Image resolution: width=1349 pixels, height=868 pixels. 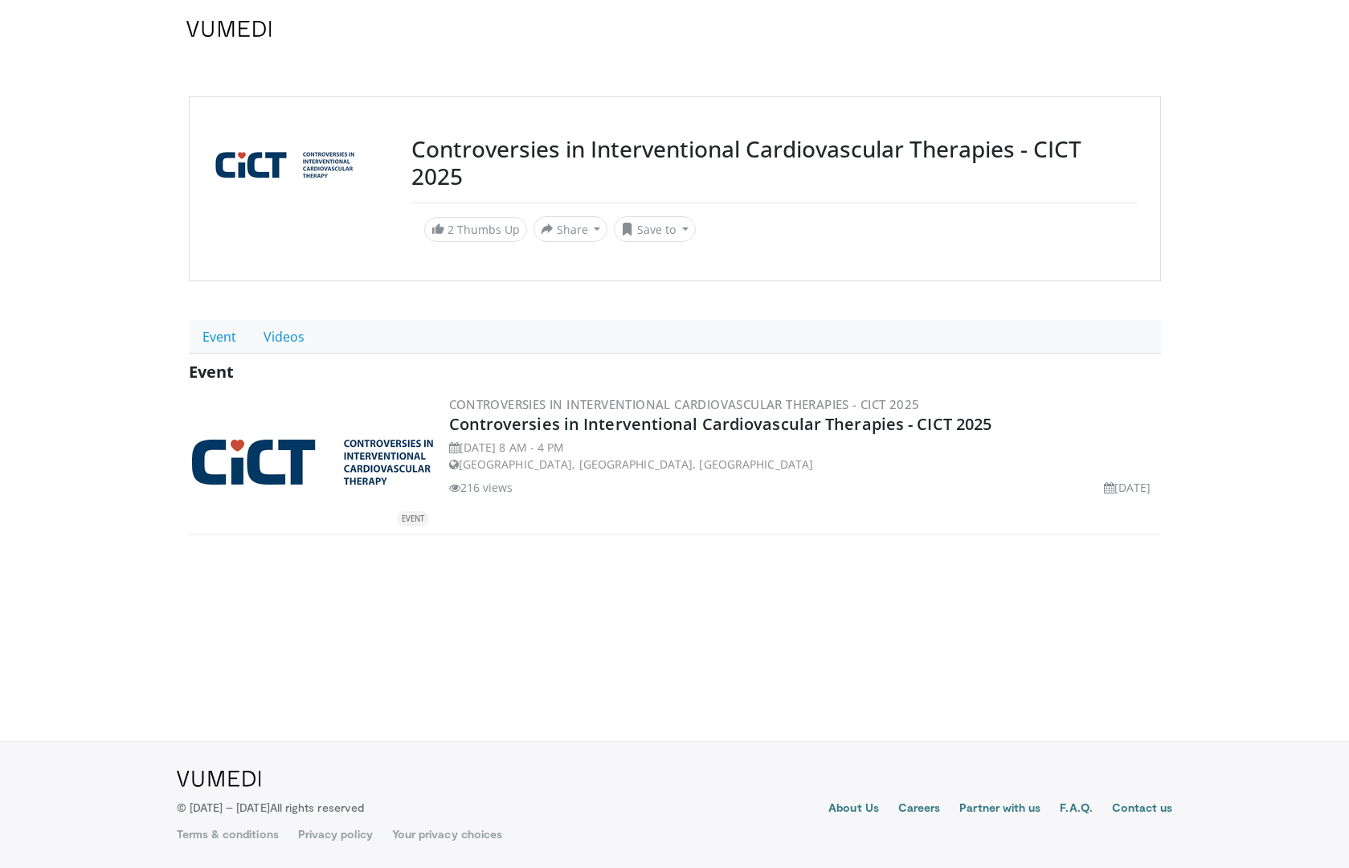 What do you see at coordinates (999, 809) in the screenshot?
I see `a: Partner with us` at bounding box center [999, 809].